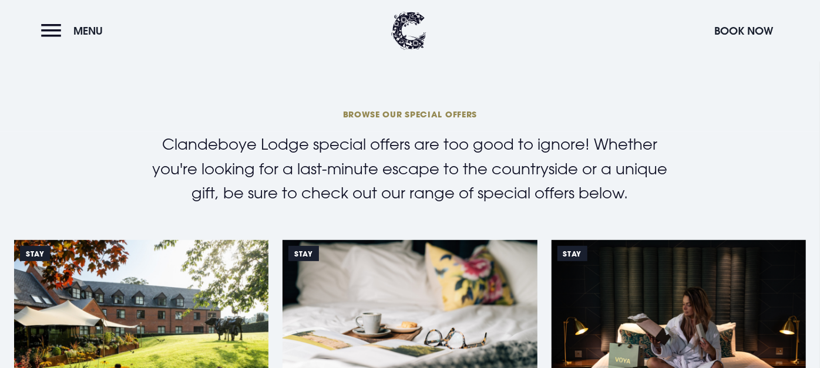  Describe the element at coordinates (88, 31) in the screenshot. I see `span: Menu` at that location.